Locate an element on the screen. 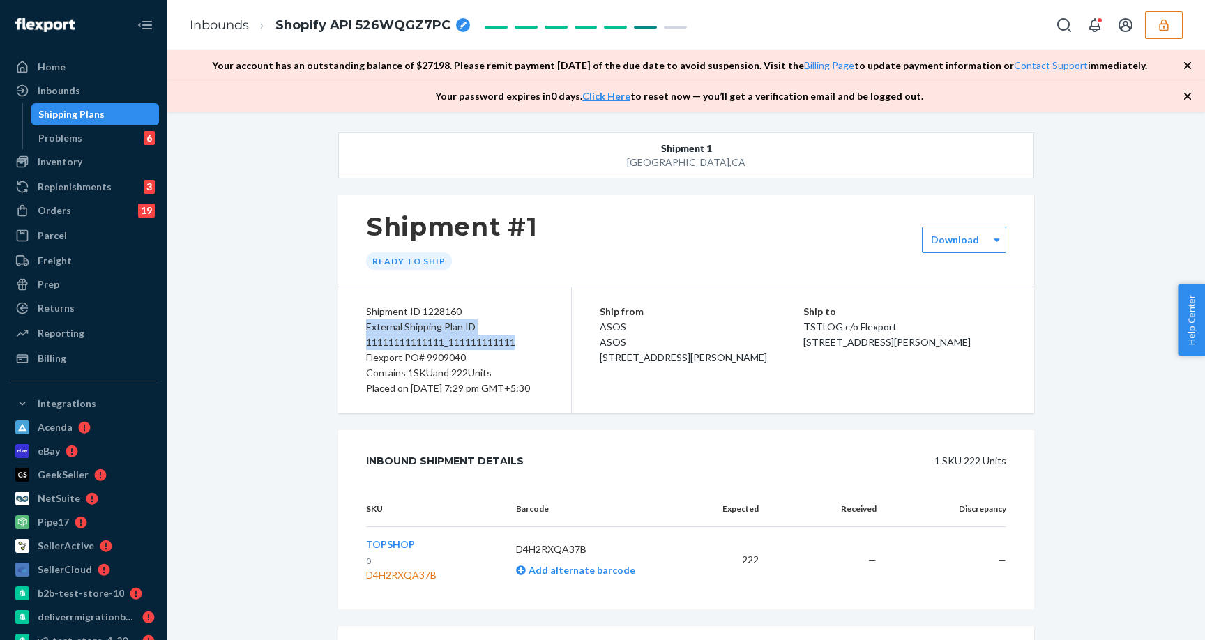 This screenshot has height=640, width=1205. span: 0 is located at coordinates (368, 561).